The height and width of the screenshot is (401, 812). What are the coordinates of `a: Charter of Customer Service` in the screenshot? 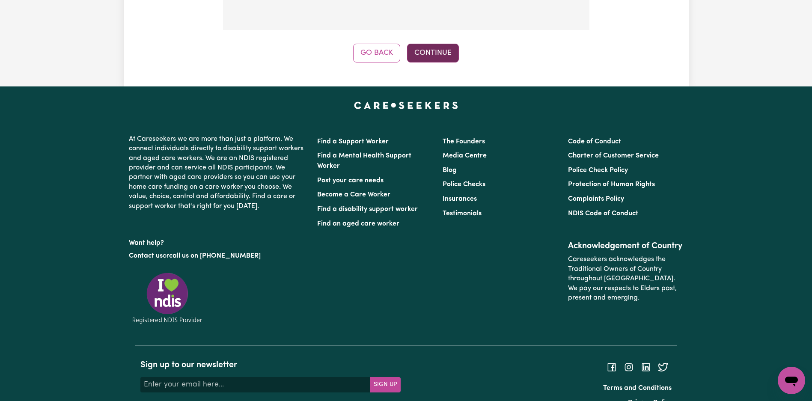 It's located at (613, 156).